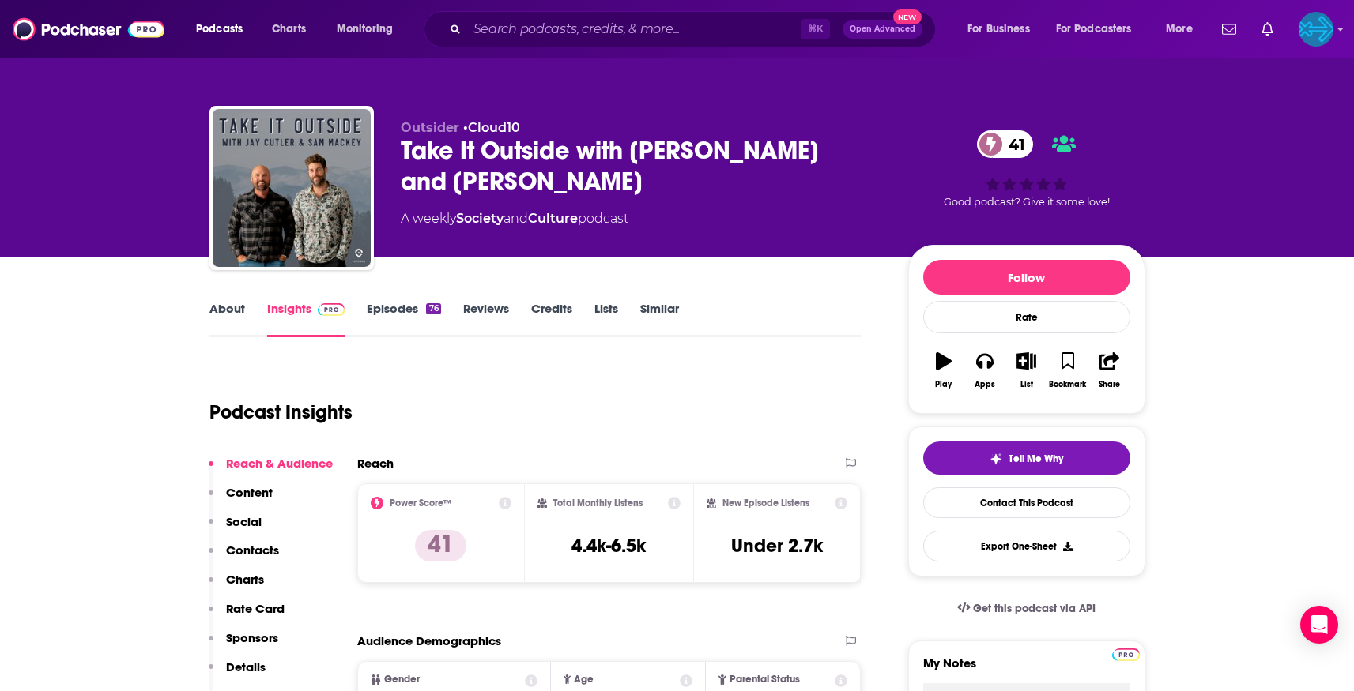  I want to click on h2: New Episode Listens, so click(766, 503).